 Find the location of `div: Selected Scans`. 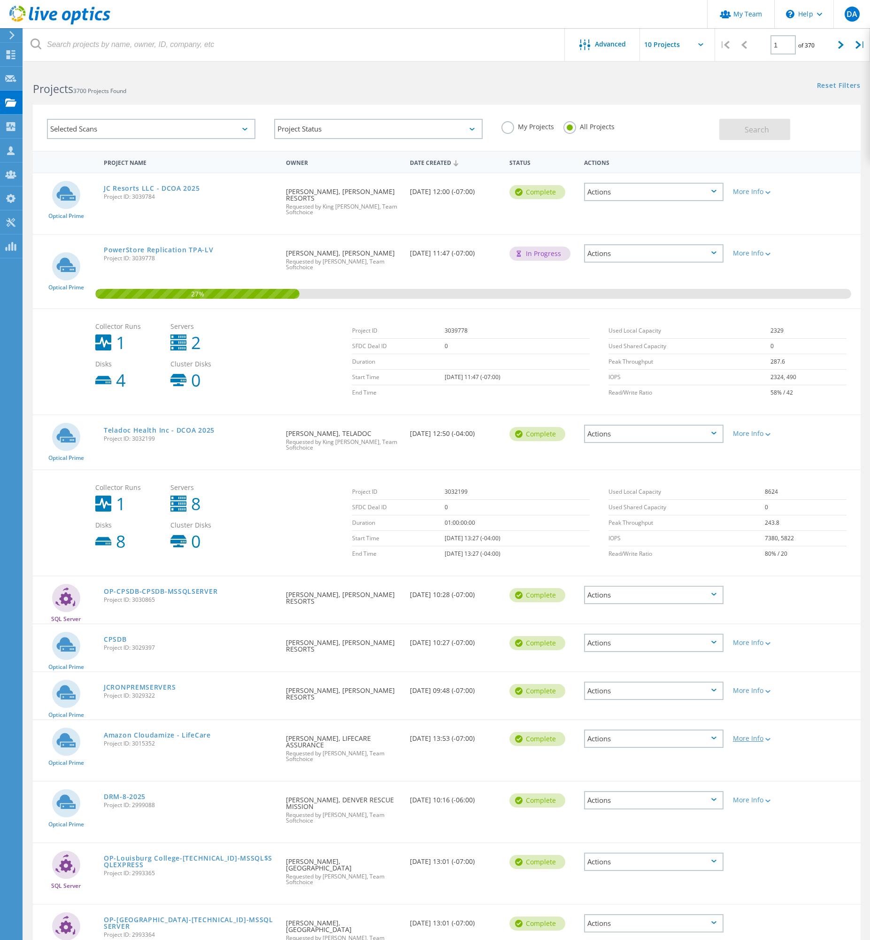

div: Selected Scans is located at coordinates (151, 129).